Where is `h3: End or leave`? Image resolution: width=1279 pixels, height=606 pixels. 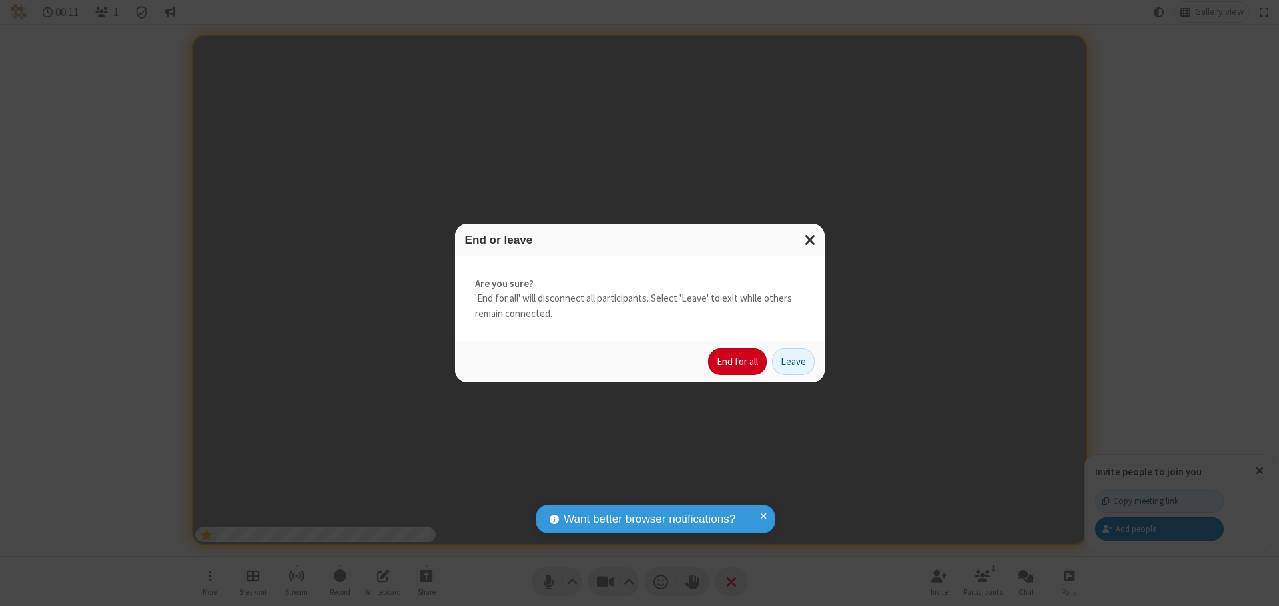
h3: End or leave is located at coordinates (639, 240).